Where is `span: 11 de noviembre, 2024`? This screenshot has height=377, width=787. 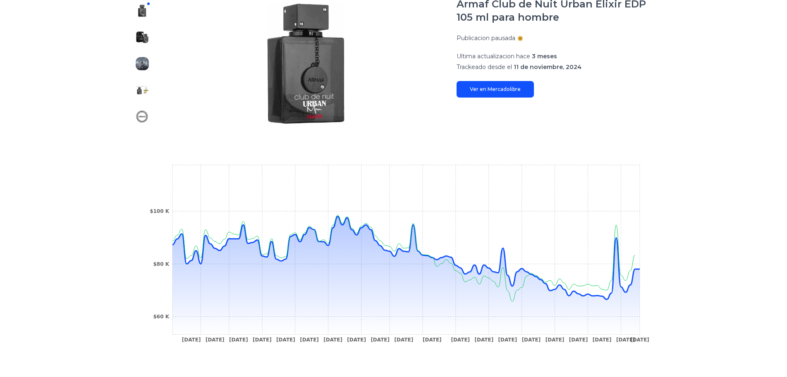 span: 11 de noviembre, 2024 is located at coordinates (548, 67).